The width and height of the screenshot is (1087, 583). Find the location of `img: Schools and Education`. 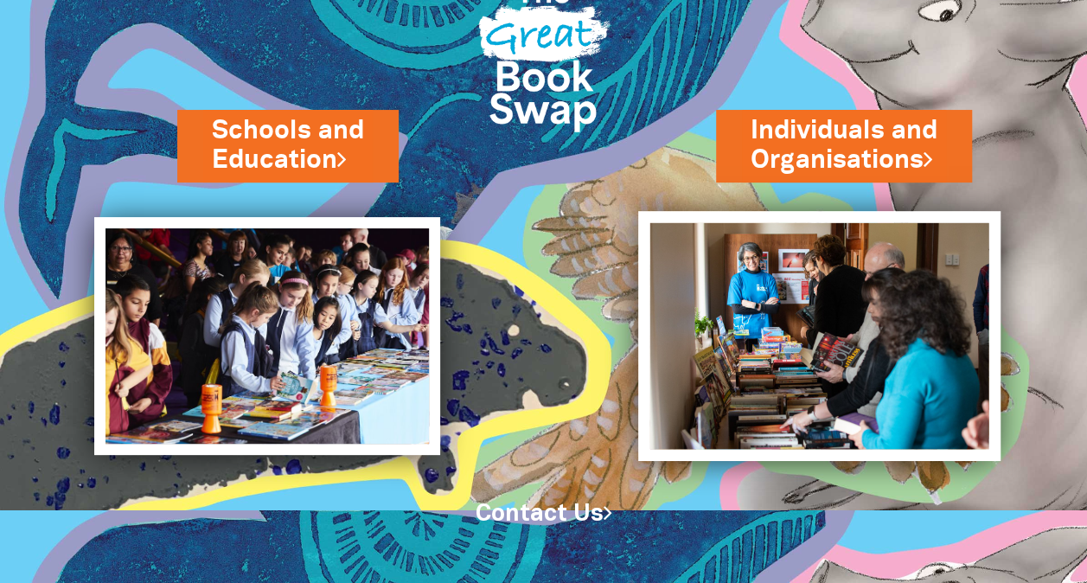

img: Schools and Education is located at coordinates (266, 335).